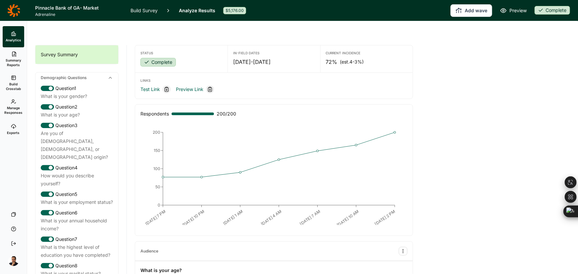 The height and width of the screenshot is (274, 578). I want to click on div: Question 4, so click(77, 168).